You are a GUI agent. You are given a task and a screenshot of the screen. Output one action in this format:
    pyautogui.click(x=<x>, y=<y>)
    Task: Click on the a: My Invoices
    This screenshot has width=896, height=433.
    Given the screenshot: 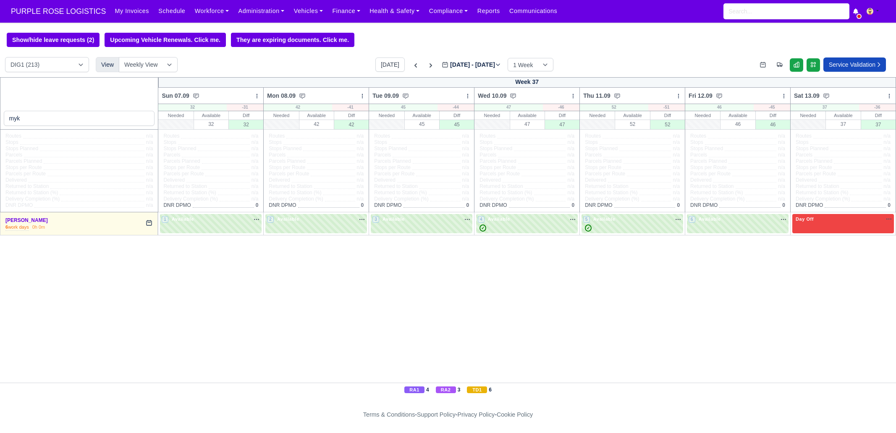 What is the action you would take?
    pyautogui.click(x=132, y=11)
    